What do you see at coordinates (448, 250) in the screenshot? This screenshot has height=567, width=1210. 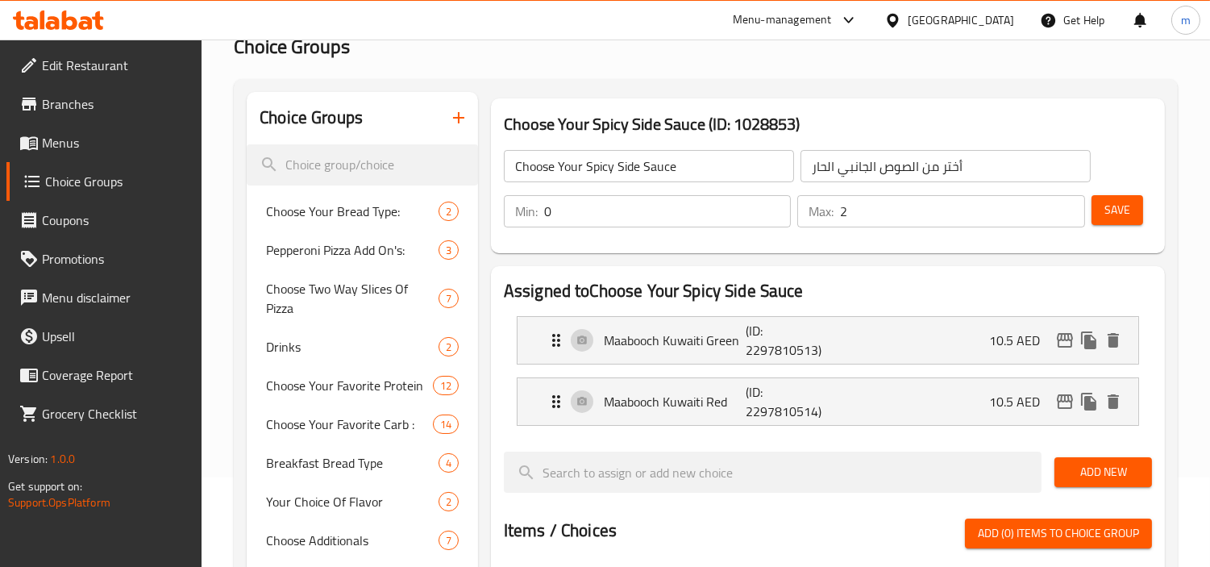 I see `span: 3` at bounding box center [448, 250].